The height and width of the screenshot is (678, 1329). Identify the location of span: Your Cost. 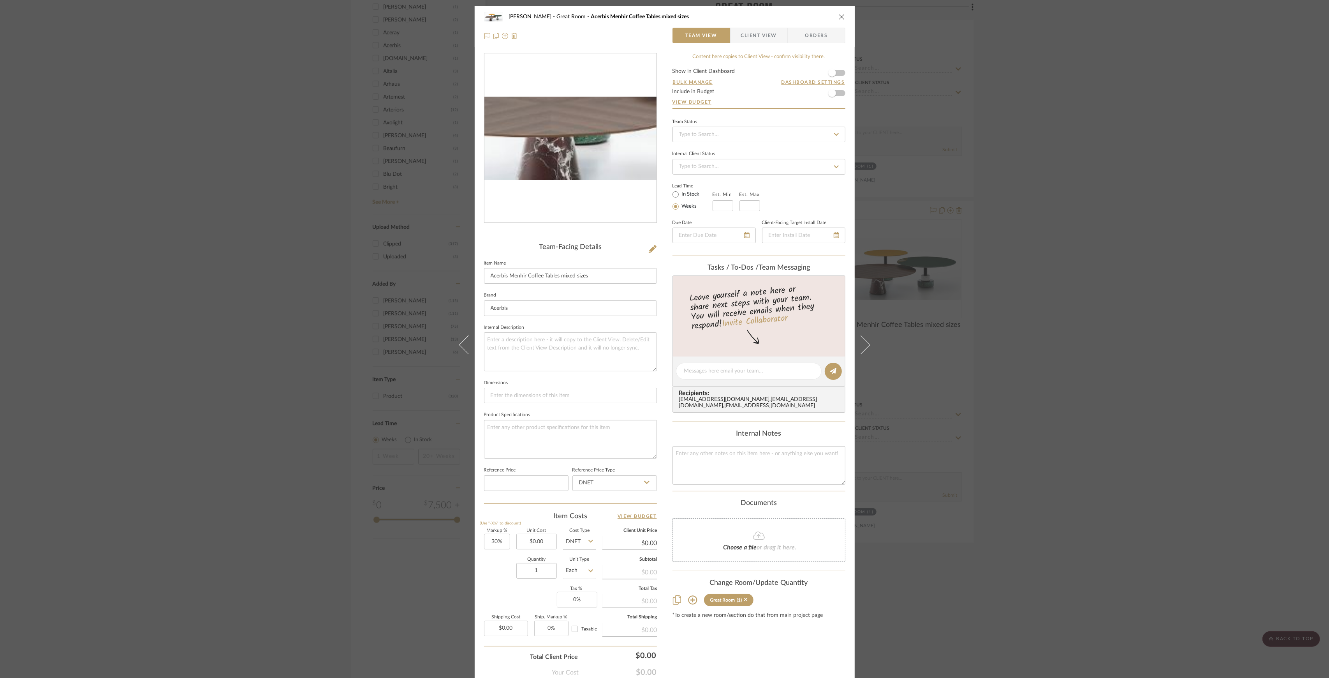
(566, 672).